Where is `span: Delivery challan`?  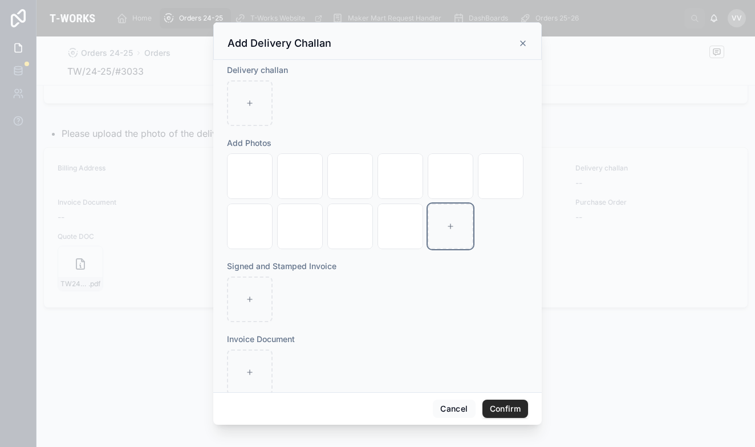 span: Delivery challan is located at coordinates (257, 70).